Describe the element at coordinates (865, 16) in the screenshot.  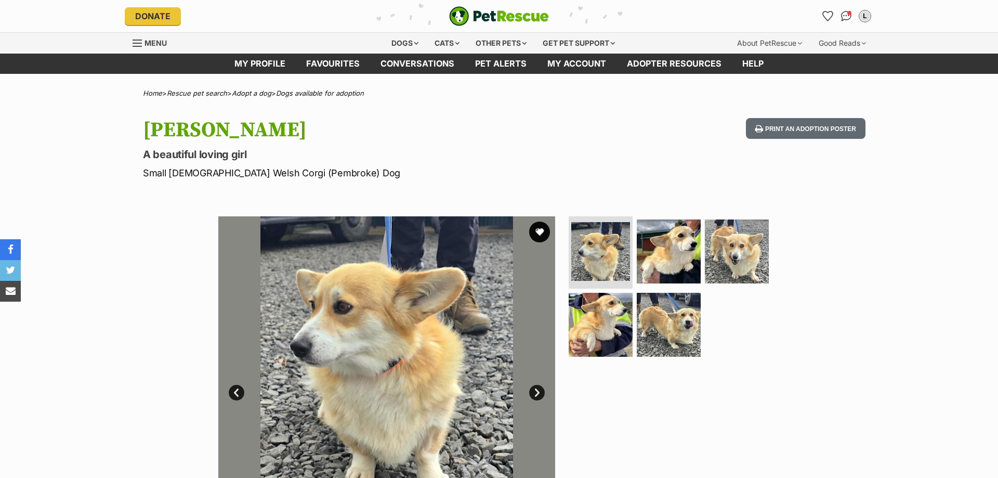
I see `div: L` at that location.